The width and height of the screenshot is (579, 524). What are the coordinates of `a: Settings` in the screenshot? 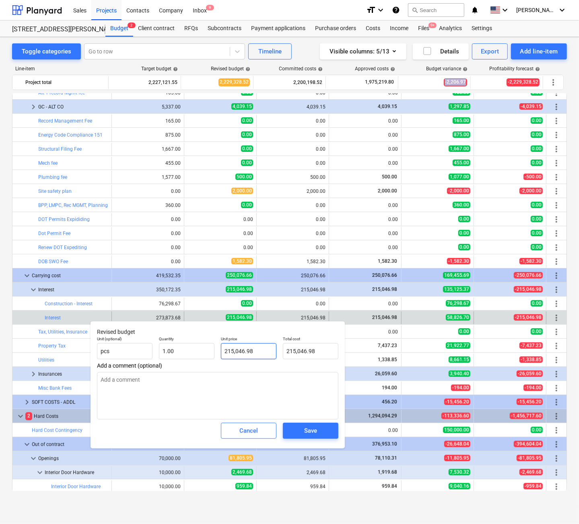 It's located at (481, 29).